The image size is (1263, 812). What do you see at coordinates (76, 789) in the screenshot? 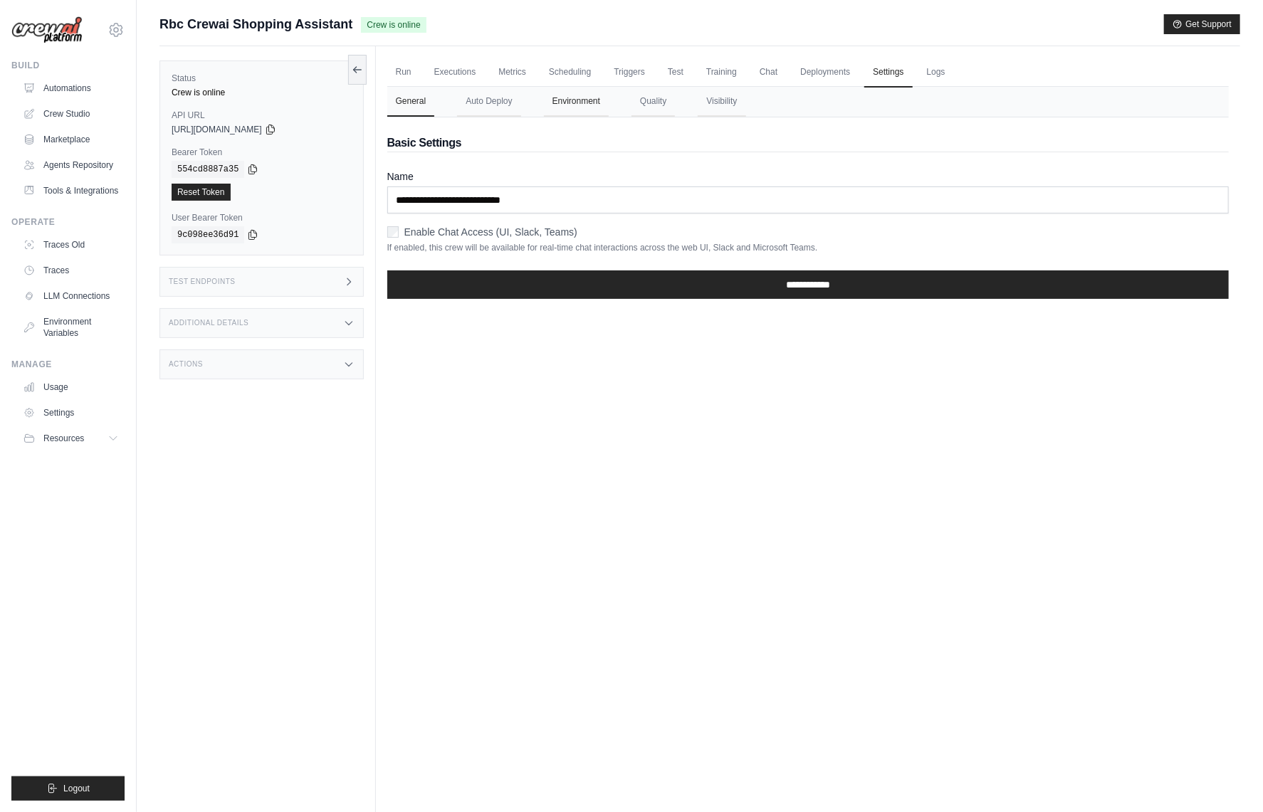
I see `span: Logout` at bounding box center [76, 789].